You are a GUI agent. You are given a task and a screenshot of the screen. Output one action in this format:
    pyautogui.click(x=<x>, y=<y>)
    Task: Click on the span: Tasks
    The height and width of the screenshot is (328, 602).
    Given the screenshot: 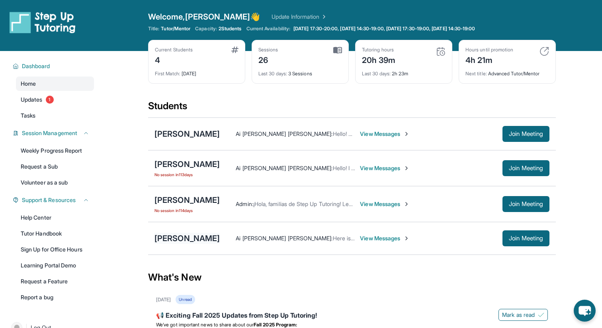 What is the action you would take?
    pyautogui.click(x=28, y=115)
    